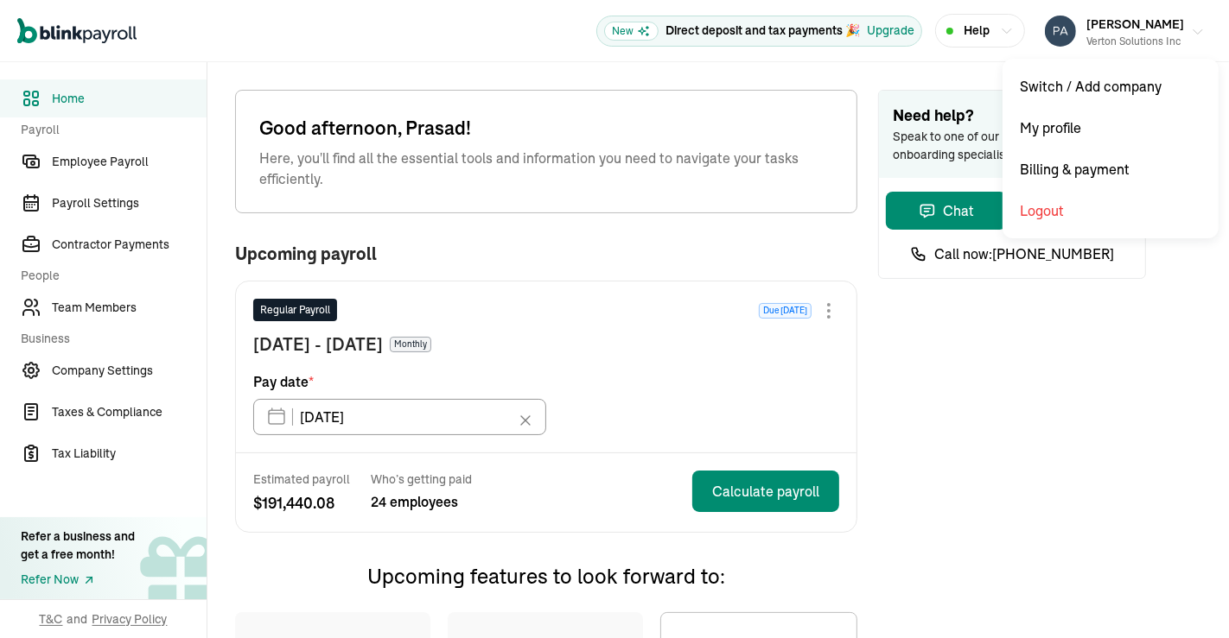 Image resolution: width=1229 pixels, height=638 pixels. What do you see at coordinates (1185, 597) in the screenshot?
I see `div: Chat Widget` at bounding box center [1185, 597].